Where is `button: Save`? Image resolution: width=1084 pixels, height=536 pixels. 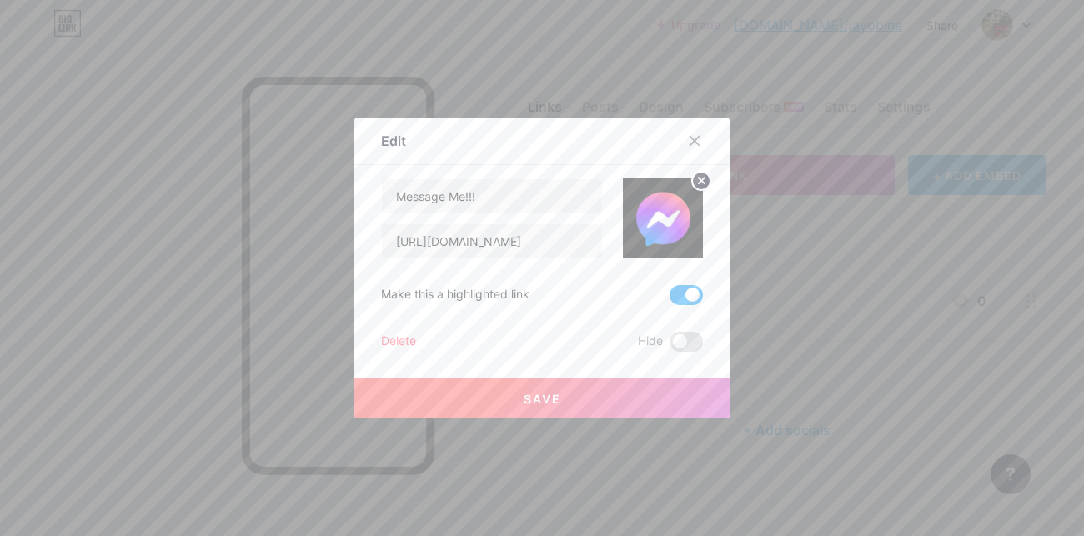 button: Save is located at coordinates (542, 399).